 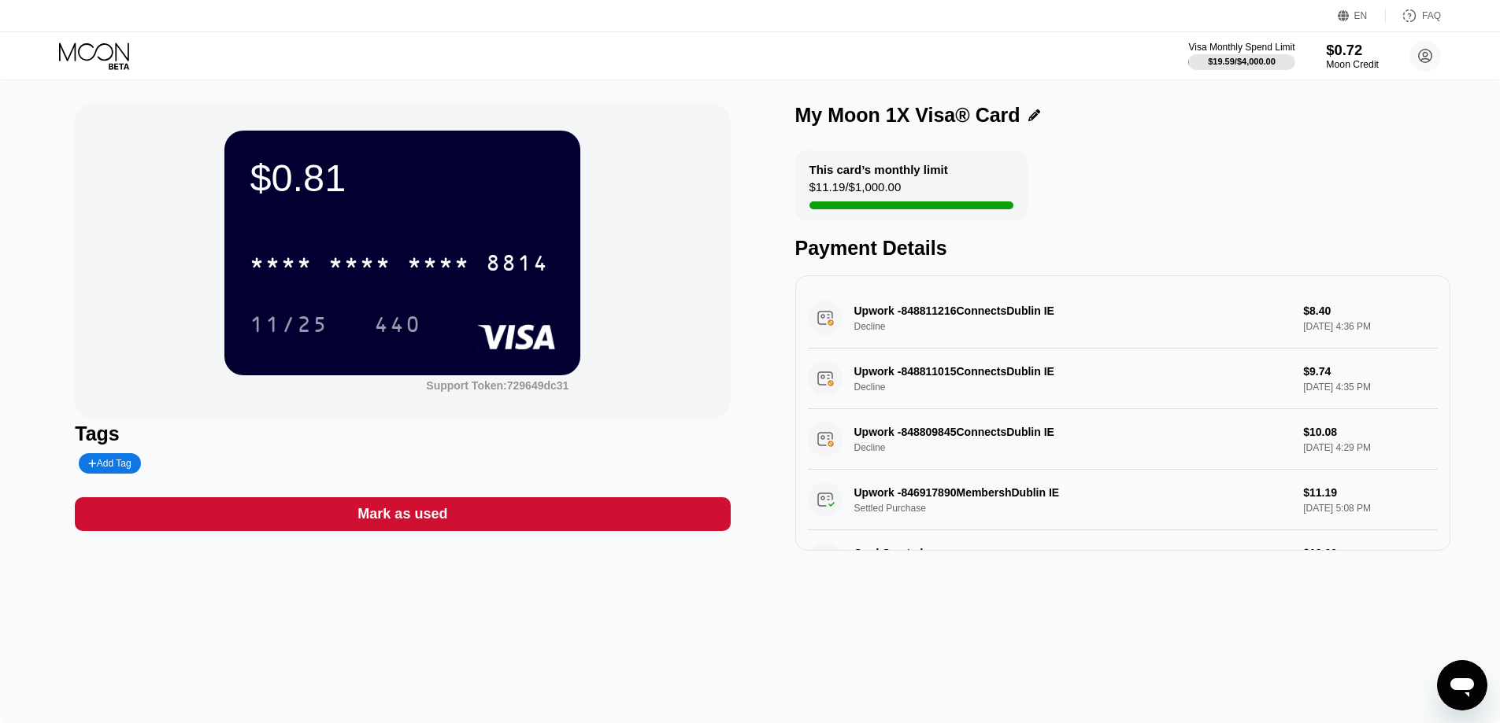 What do you see at coordinates (879, 169) in the screenshot?
I see `div: This card’s monthly limit` at bounding box center [879, 169].